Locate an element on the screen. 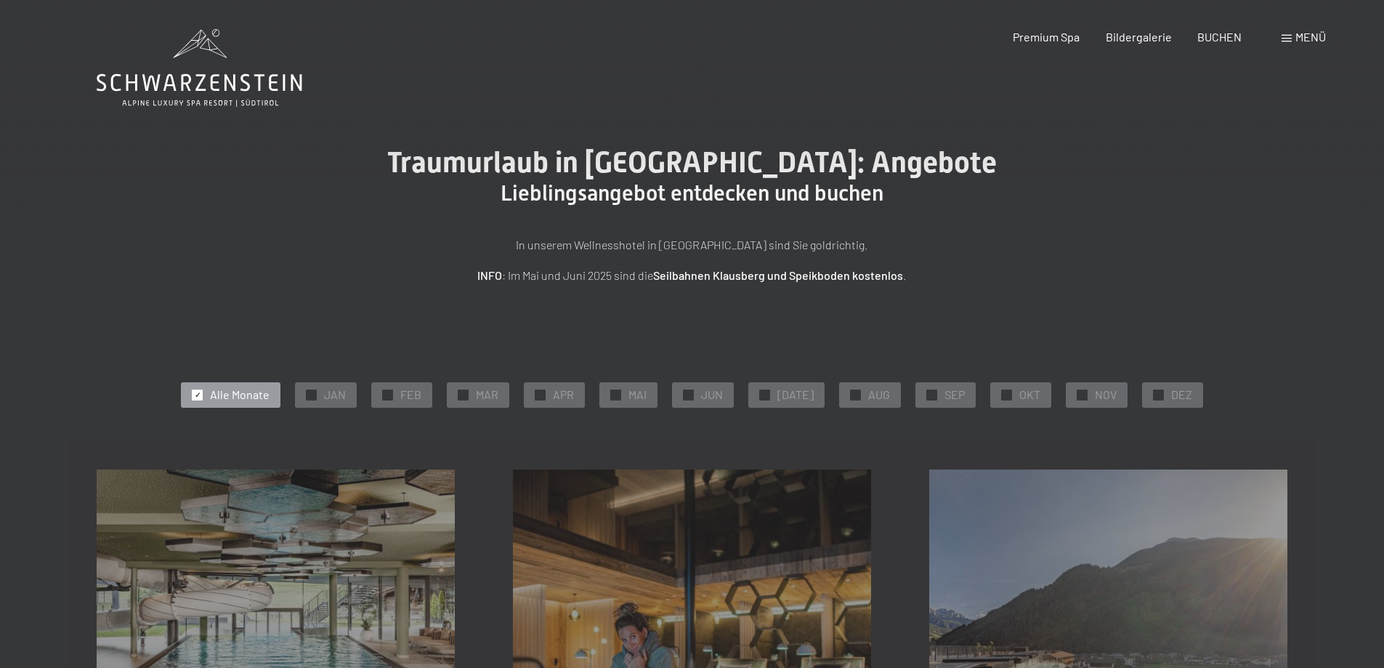  span: MAR is located at coordinates (487, 395).